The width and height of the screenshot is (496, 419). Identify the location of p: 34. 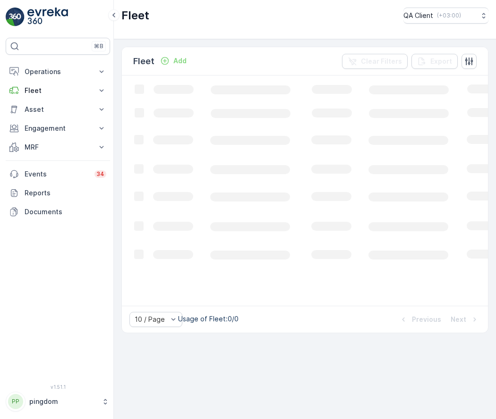
(100, 174).